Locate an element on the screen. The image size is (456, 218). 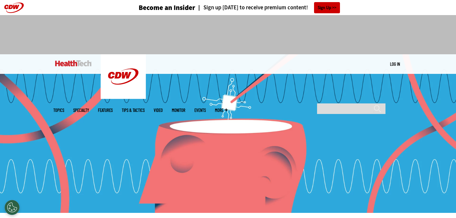
a: Features is located at coordinates (105, 110).